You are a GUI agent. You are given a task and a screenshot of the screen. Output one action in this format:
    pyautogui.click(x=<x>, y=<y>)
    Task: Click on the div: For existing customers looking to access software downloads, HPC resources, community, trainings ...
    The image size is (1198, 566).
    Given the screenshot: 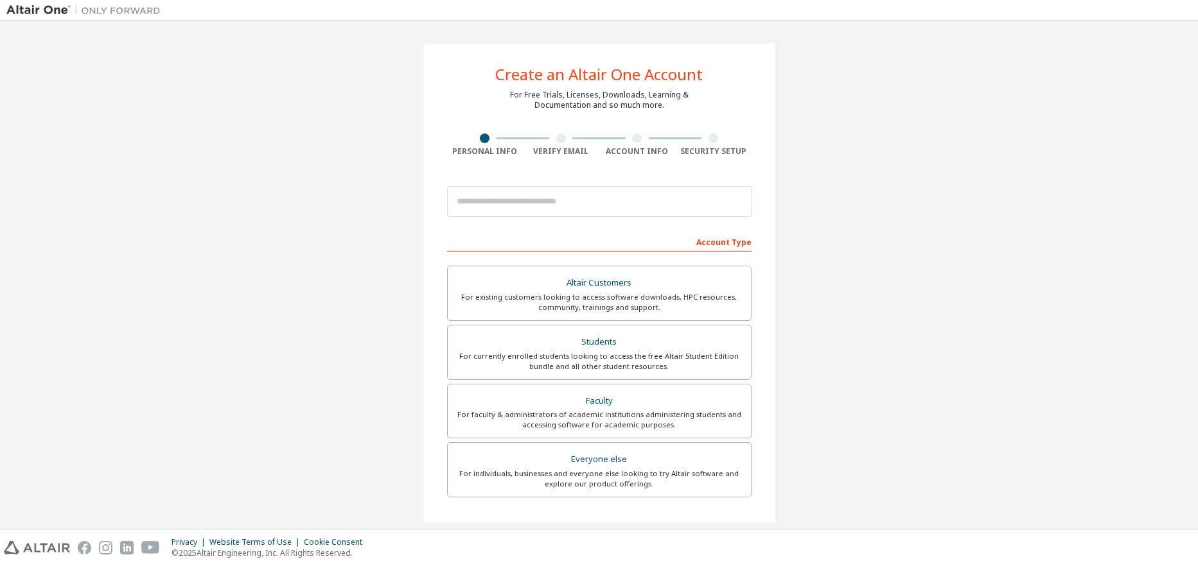 What is the action you would take?
    pyautogui.click(x=599, y=302)
    